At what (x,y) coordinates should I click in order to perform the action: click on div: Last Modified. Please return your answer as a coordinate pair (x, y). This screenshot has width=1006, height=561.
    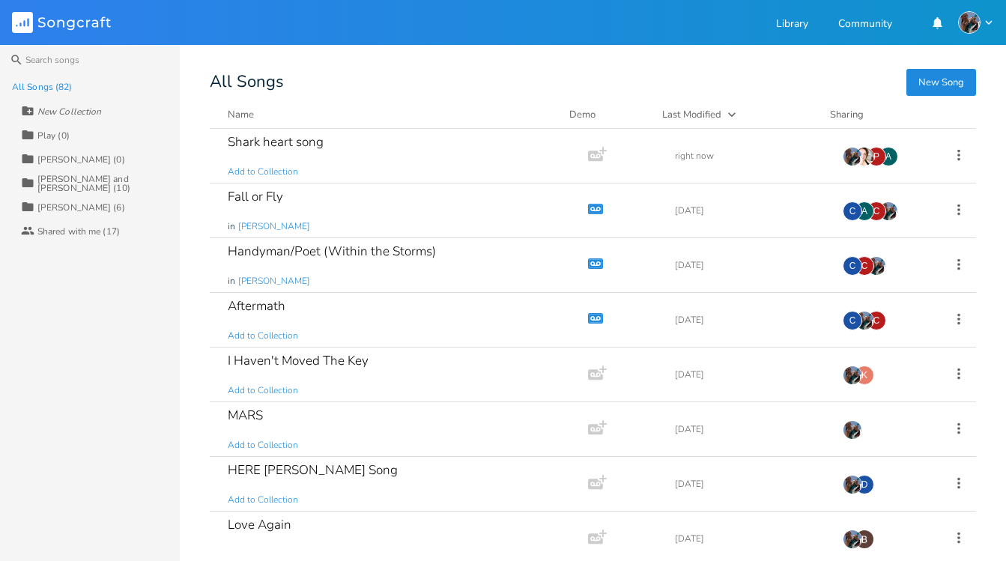
    Looking at the image, I should click on (692, 115).